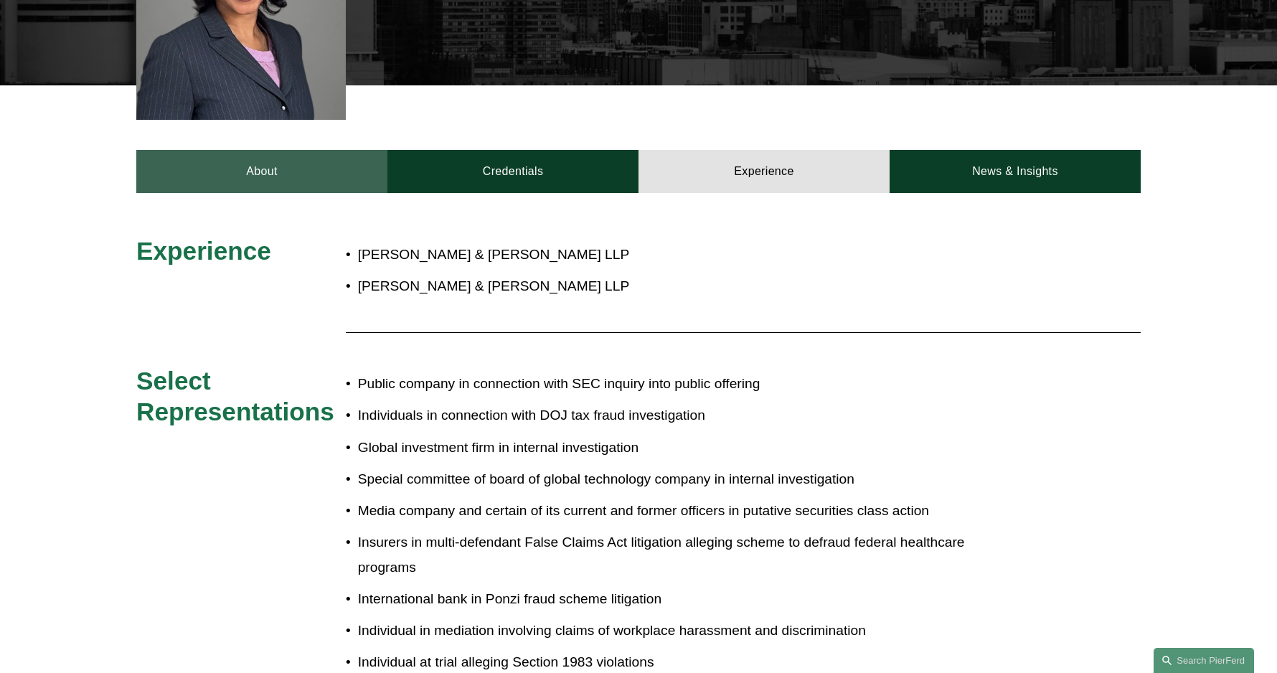 The width and height of the screenshot is (1277, 673). Describe the element at coordinates (204, 250) in the screenshot. I see `span: Experience` at that location.